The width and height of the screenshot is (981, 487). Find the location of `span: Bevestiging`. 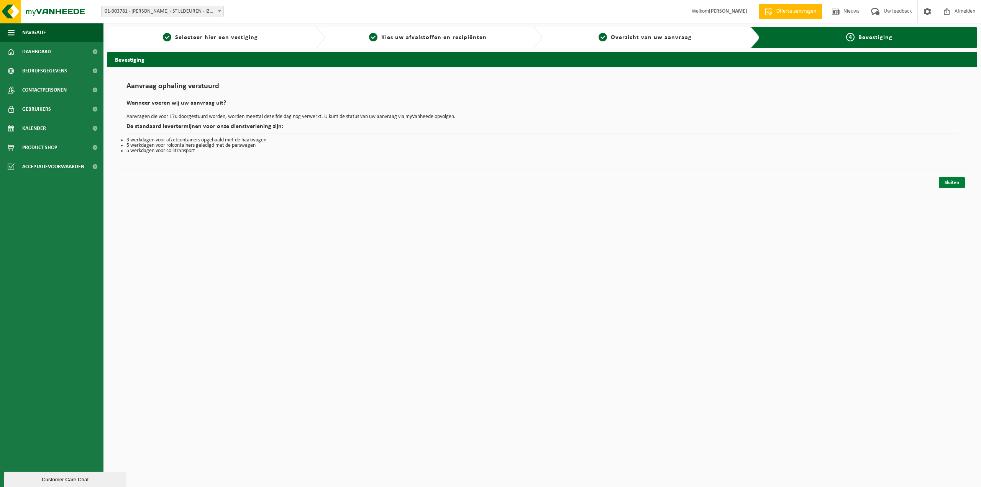

span: Bevestiging is located at coordinates (875, 38).